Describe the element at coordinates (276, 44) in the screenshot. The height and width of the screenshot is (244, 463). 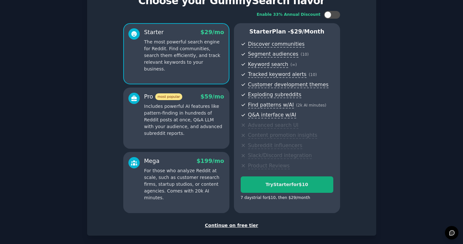
I see `span: Discover communities` at that location.